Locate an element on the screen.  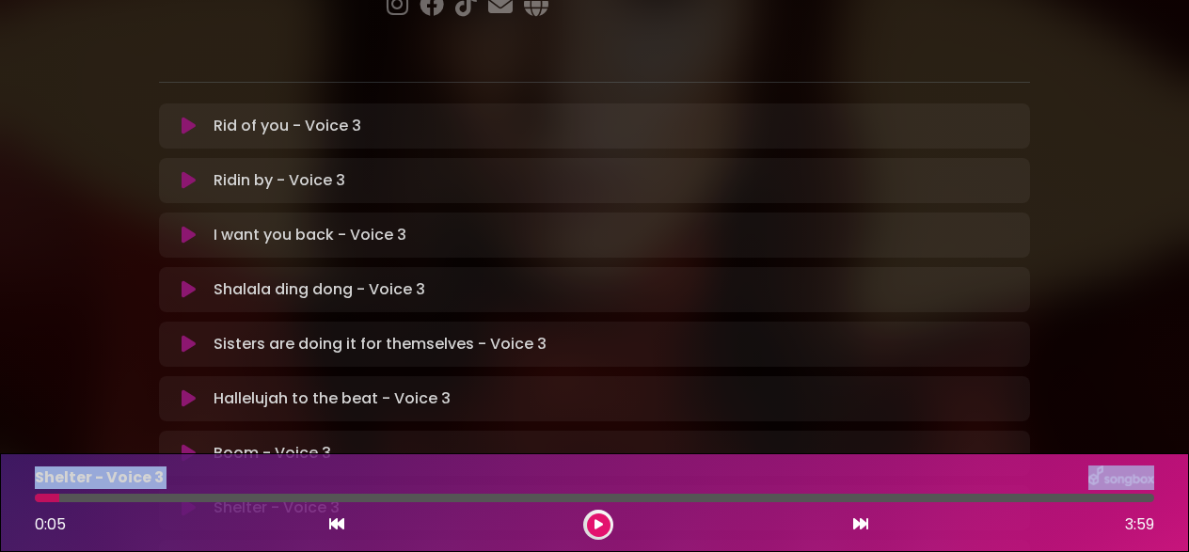
p: Shelter - Voice 3 is located at coordinates (99, 478).